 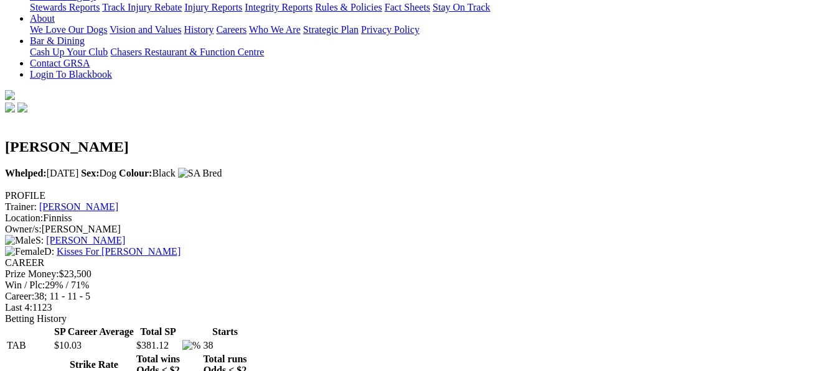 I want to click on a: Rules & Policies, so click(x=348, y=7).